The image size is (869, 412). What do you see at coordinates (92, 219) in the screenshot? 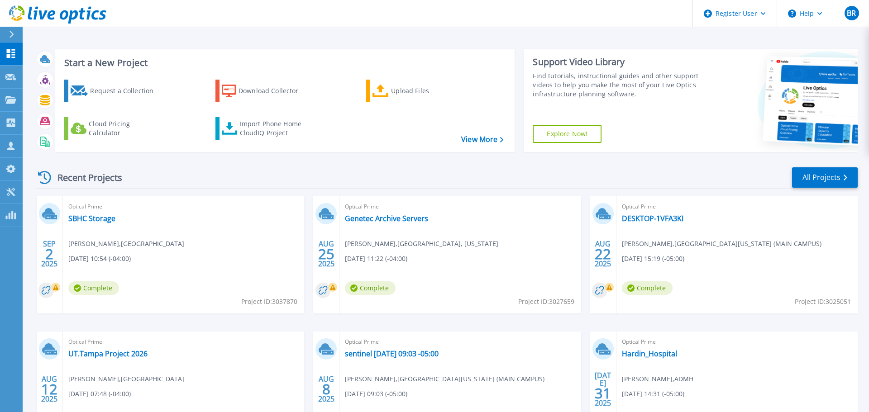
I see `a: SBHC Storage` at bounding box center [92, 219].